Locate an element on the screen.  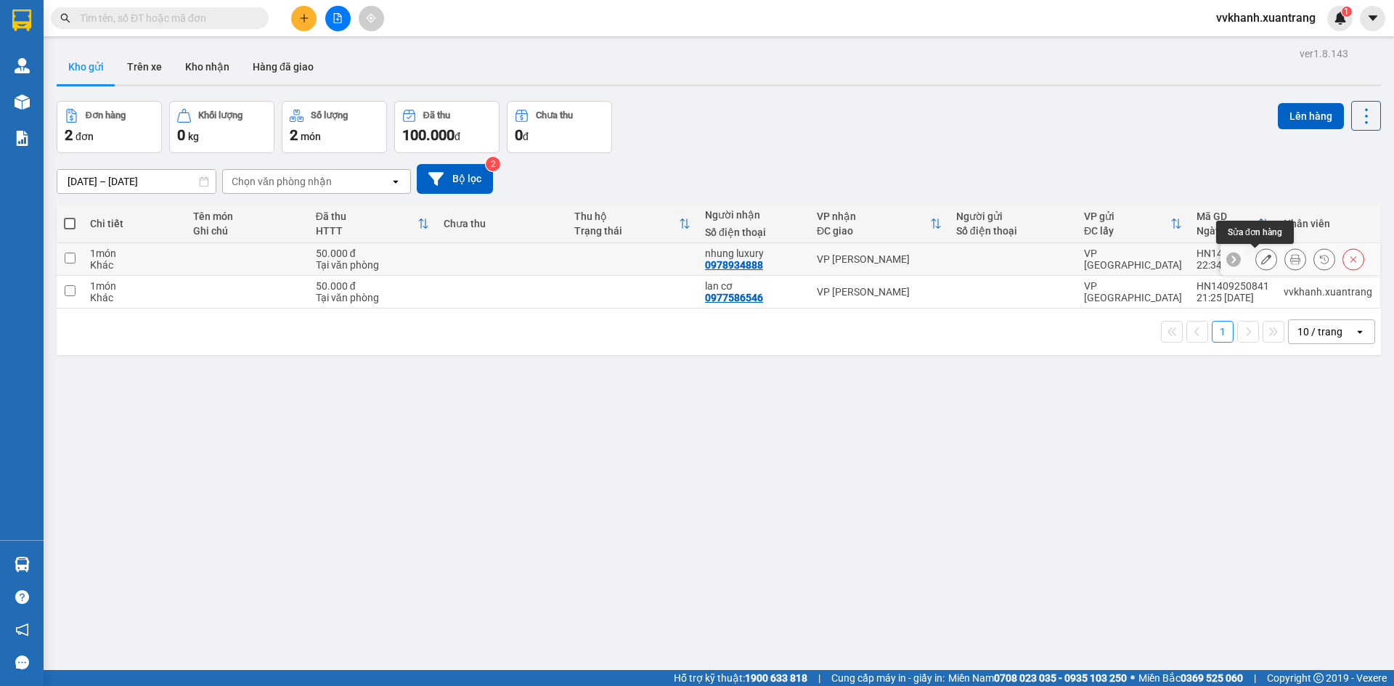
span: copyright is located at coordinates (1319, 678).